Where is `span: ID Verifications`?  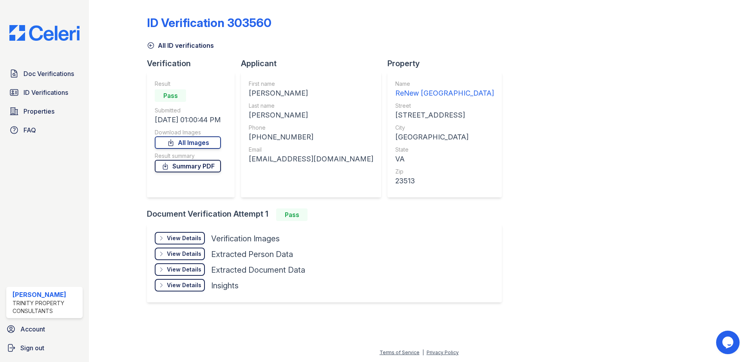 span: ID Verifications is located at coordinates (46, 92).